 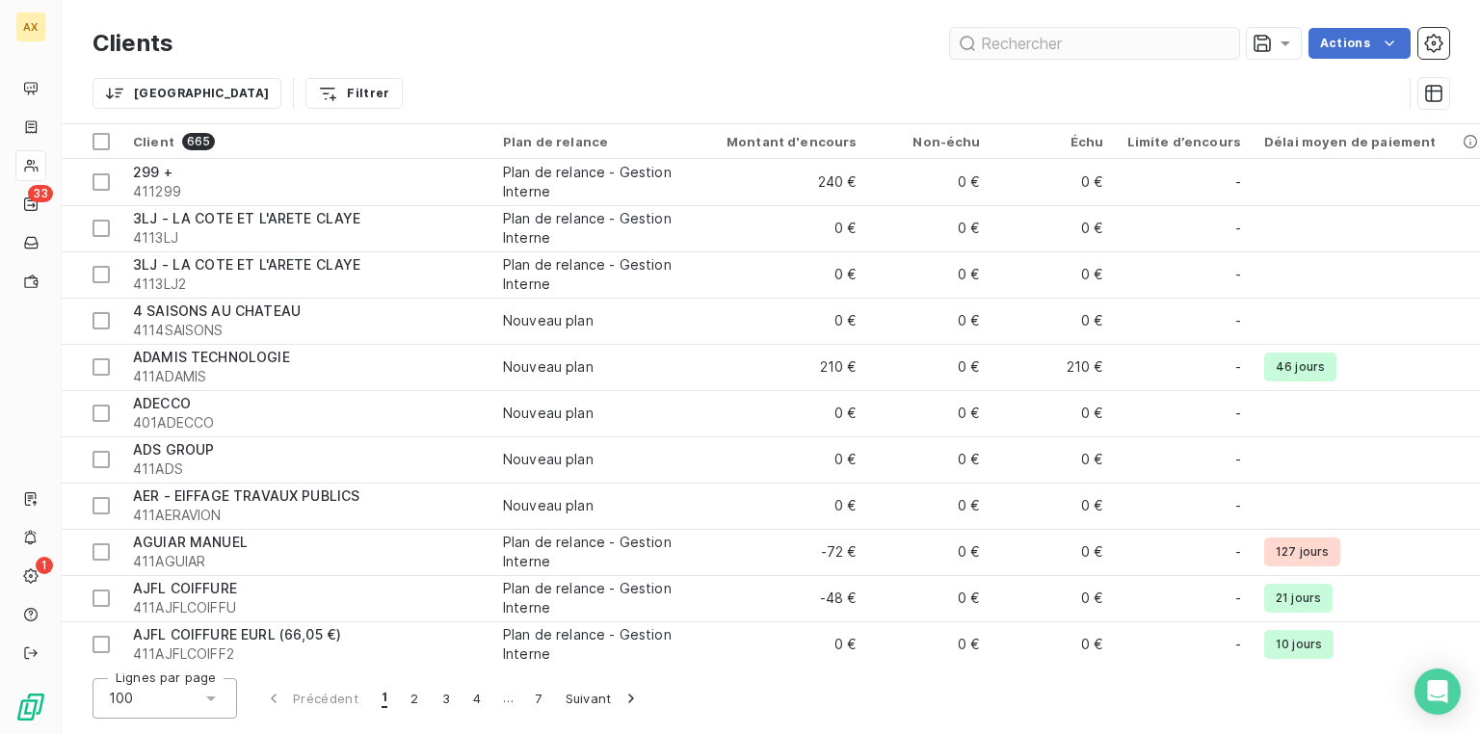 What do you see at coordinates (217, 310) in the screenshot?
I see `span: 4 SAISONS AU CHATEAU` at bounding box center [217, 310].